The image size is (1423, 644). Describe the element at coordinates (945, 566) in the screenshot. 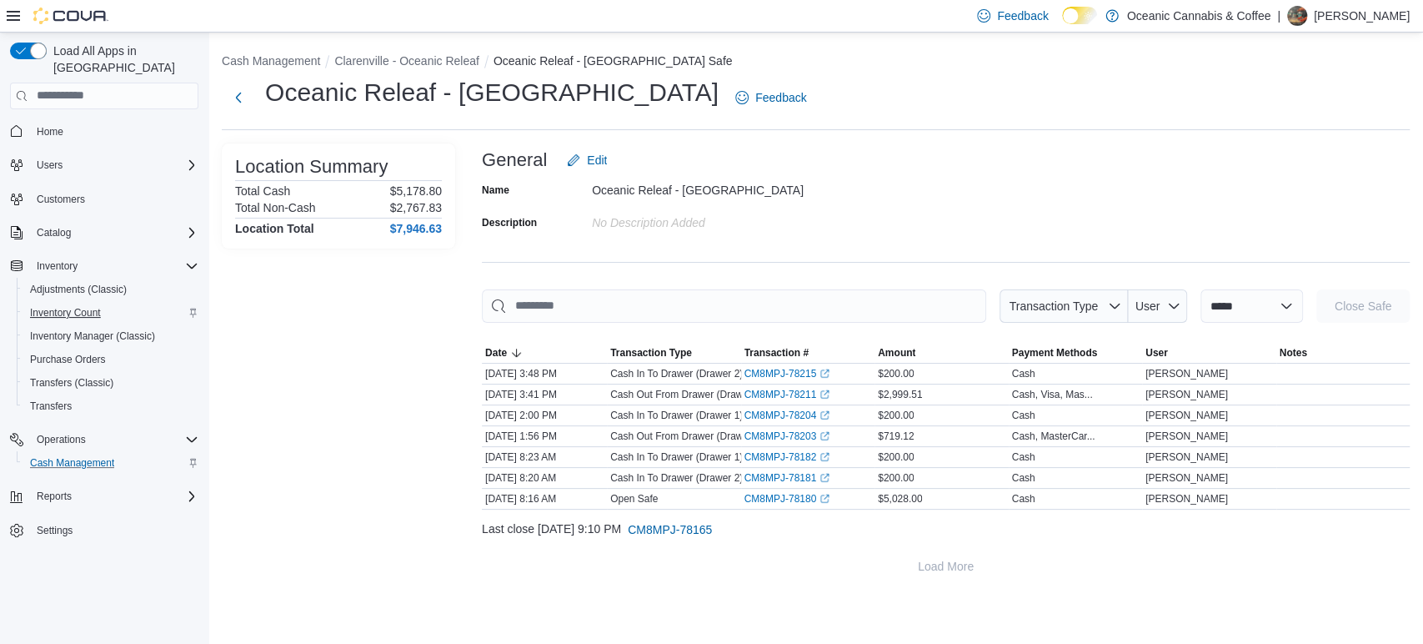

I see `span: Load More` at that location.